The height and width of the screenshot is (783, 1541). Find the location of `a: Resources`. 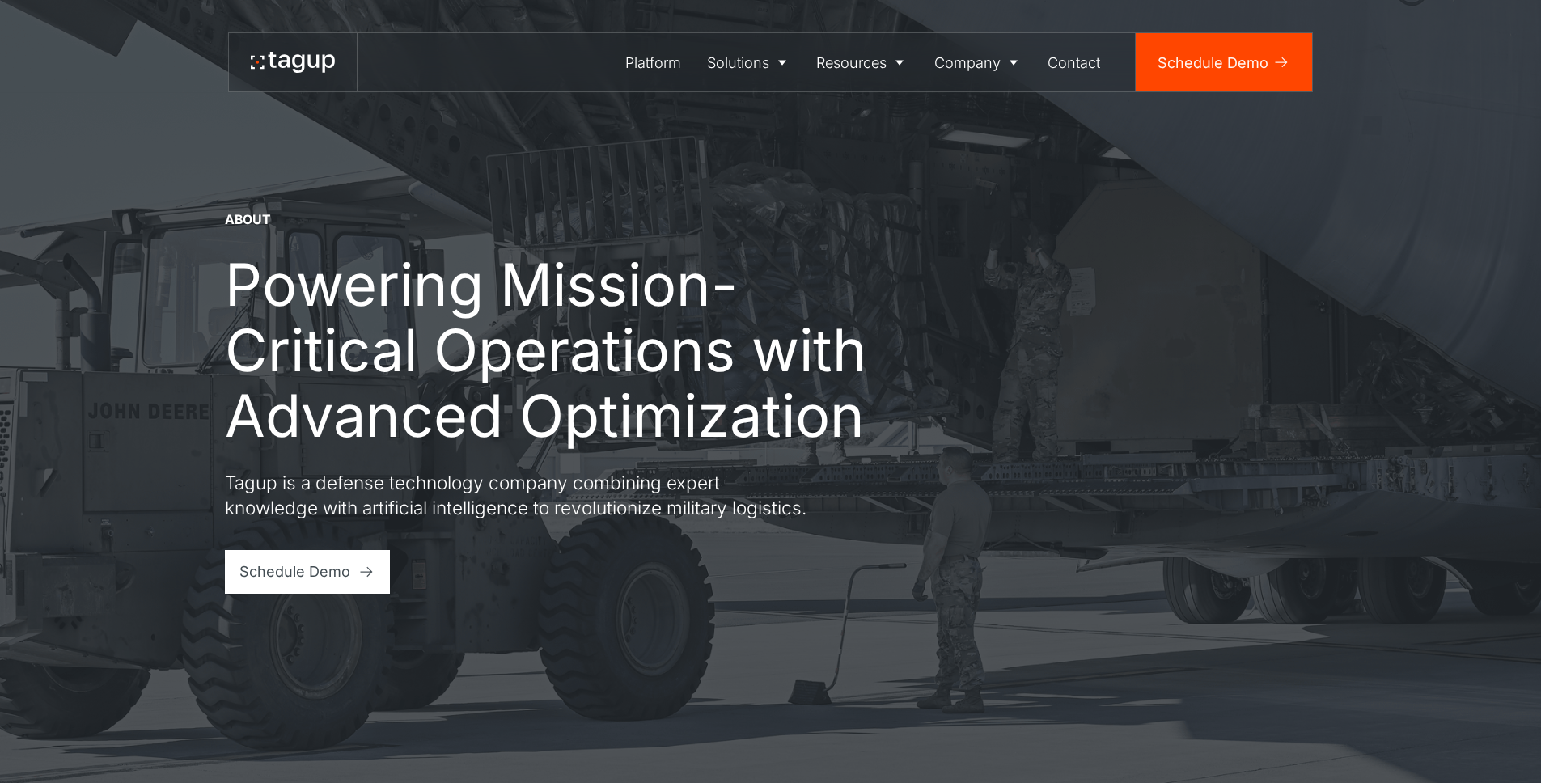

a: Resources is located at coordinates (863, 62).